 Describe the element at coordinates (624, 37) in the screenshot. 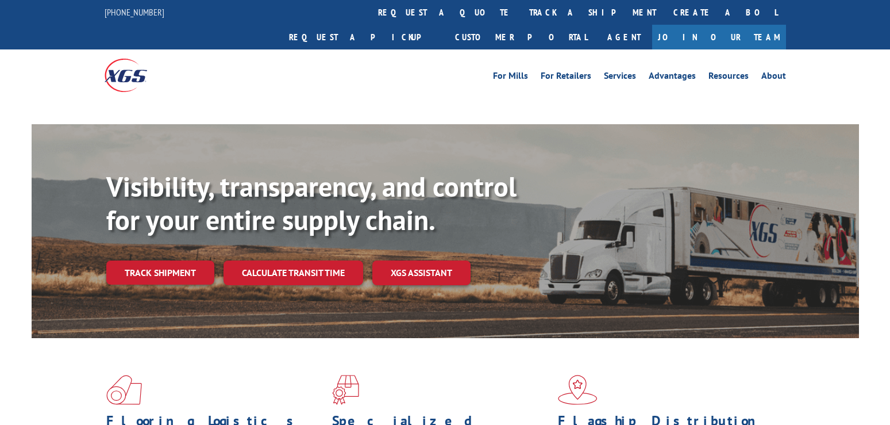

I see `a: Agent` at that location.